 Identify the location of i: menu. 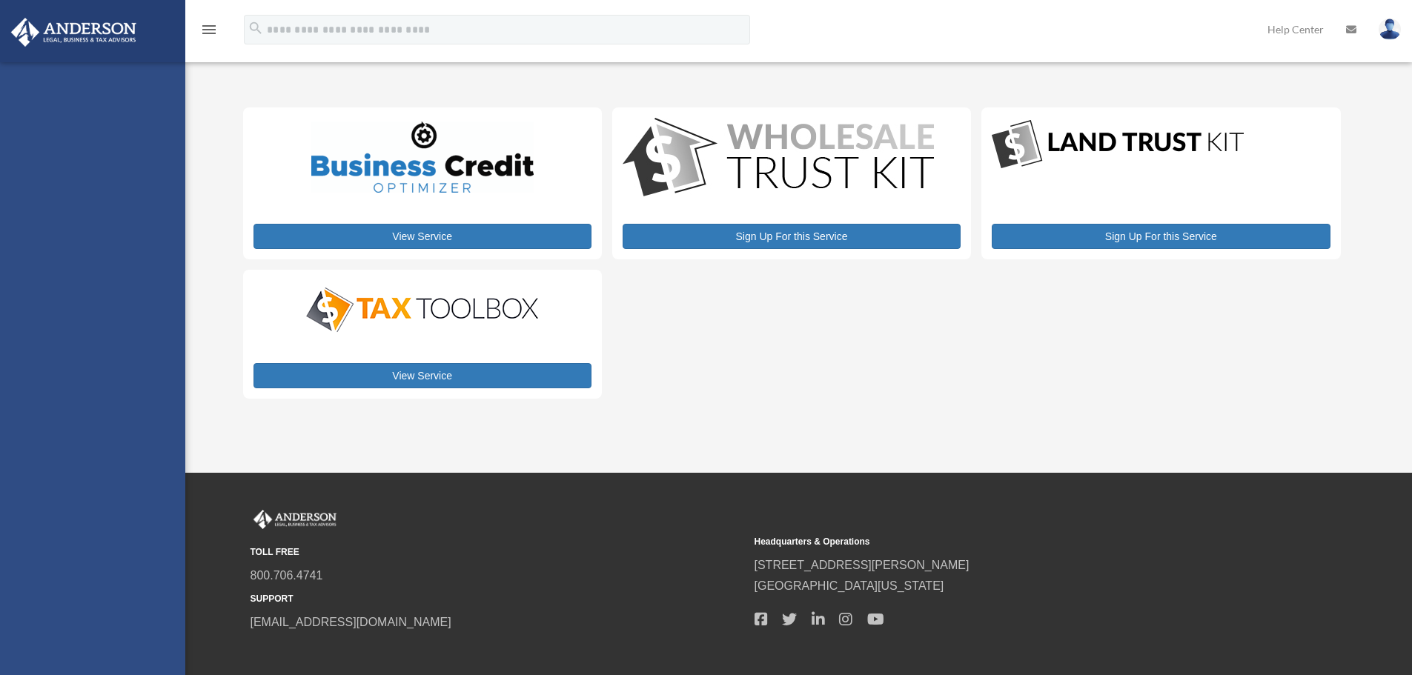
(209, 30).